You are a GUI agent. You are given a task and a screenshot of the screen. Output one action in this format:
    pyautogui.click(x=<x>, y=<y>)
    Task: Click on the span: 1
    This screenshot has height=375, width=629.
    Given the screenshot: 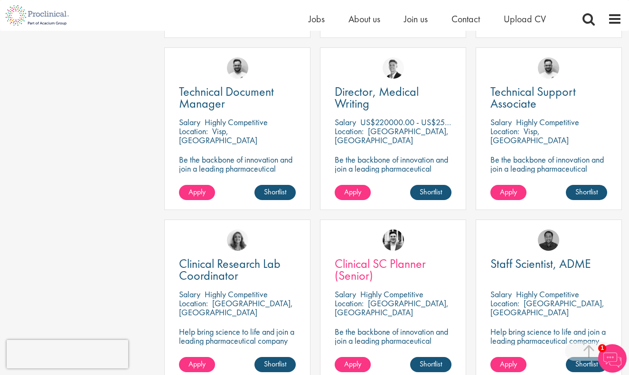 What is the action you would take?
    pyautogui.click(x=602, y=348)
    